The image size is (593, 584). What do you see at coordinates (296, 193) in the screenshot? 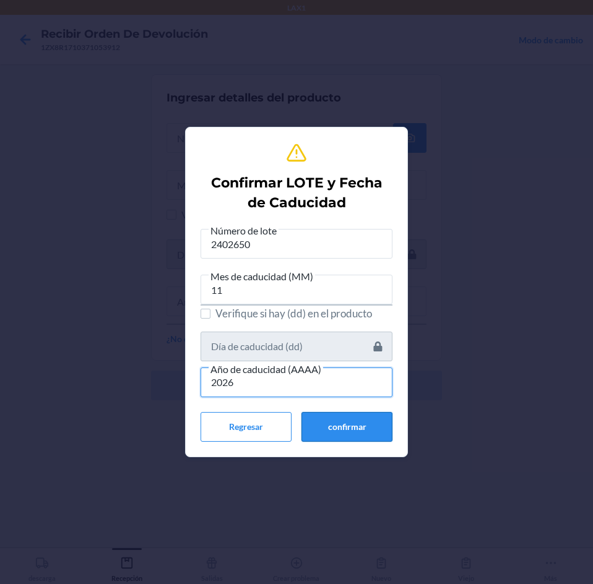
I see `h2: Confirmar LOTE y Fecha de Caducidad` at bounding box center [296, 193].